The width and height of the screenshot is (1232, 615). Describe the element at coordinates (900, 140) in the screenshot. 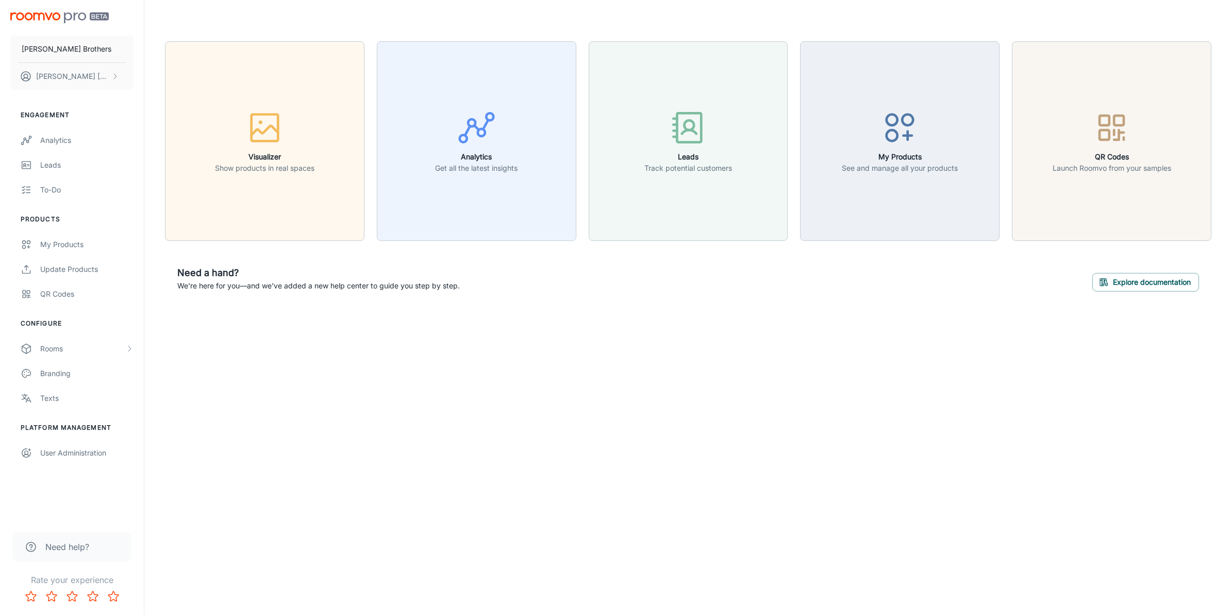

I see `a: My ProductsSee and manage all your products` at that location.